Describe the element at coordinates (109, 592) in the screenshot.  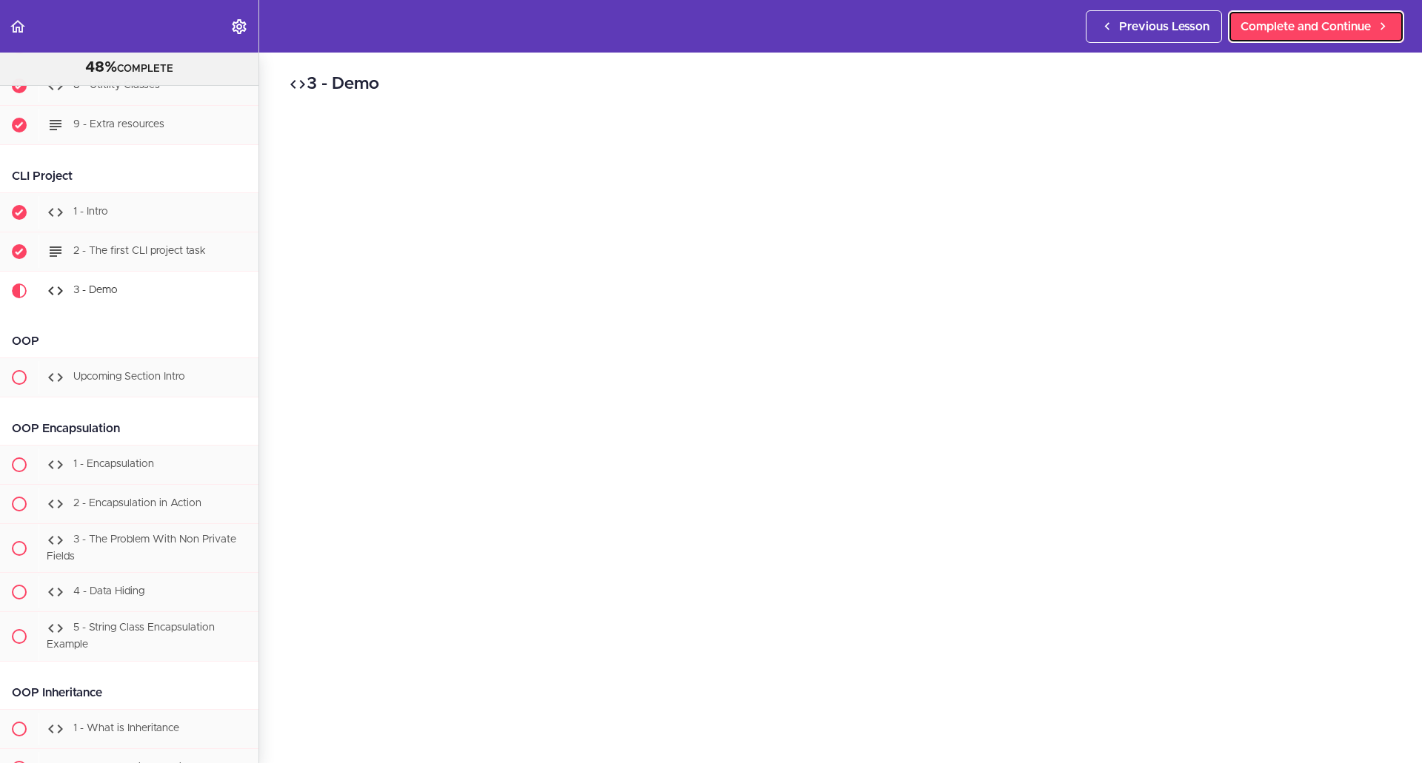
I see `span: 4 - Data Hiding` at that location.